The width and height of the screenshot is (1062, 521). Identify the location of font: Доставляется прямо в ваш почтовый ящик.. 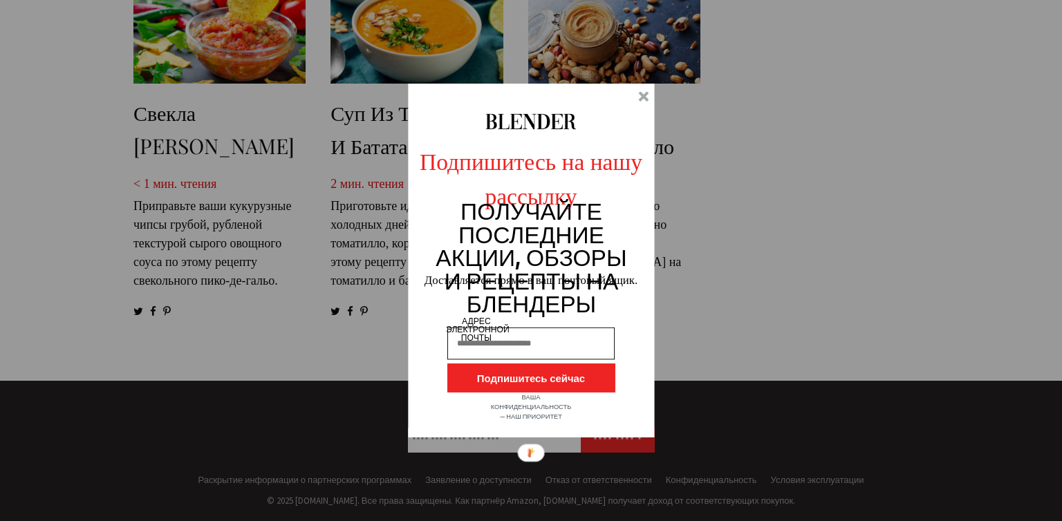
(531, 280).